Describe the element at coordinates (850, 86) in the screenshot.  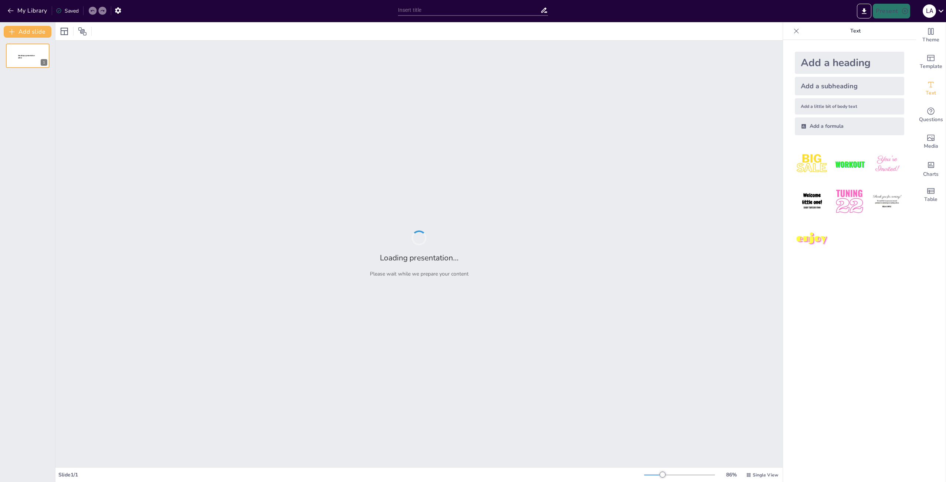
I see `div: Add a subheading` at that location.